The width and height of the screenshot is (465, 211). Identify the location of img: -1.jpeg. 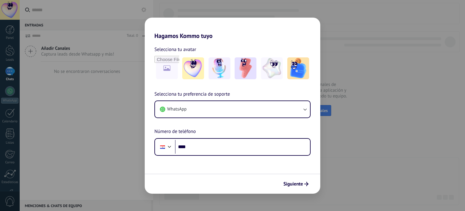
(193, 68).